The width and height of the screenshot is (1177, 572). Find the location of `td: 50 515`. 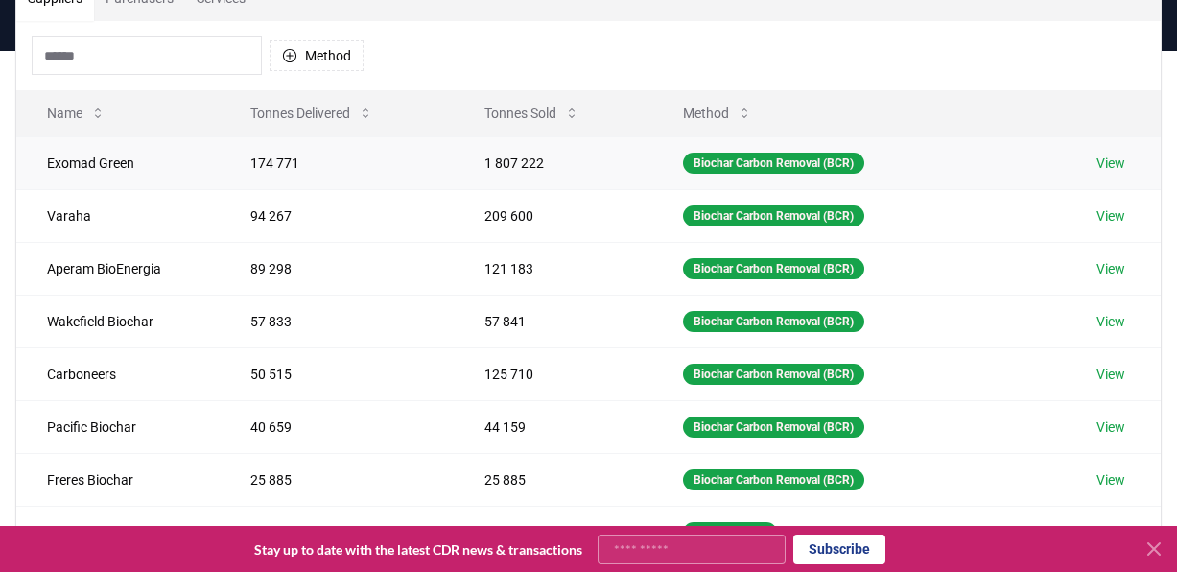

td: 50 515 is located at coordinates (337, 373).